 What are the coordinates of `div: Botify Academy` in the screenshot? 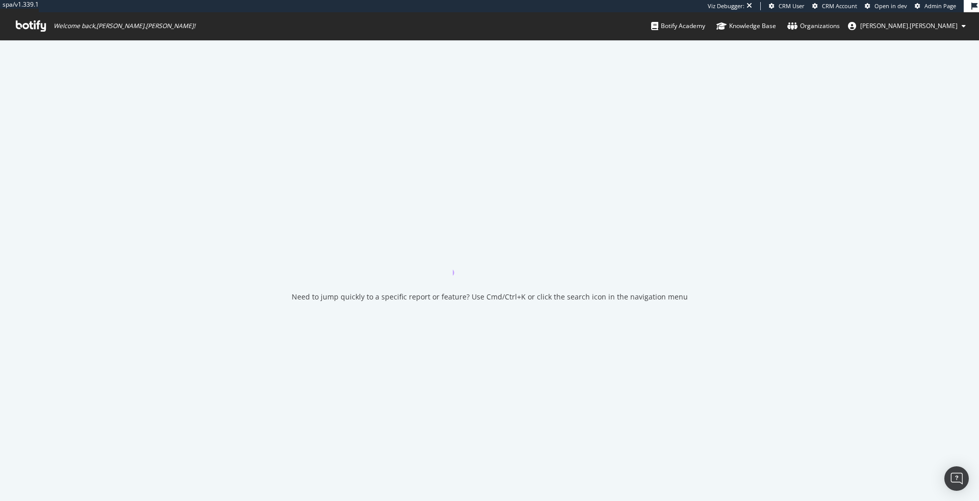 It's located at (678, 26).